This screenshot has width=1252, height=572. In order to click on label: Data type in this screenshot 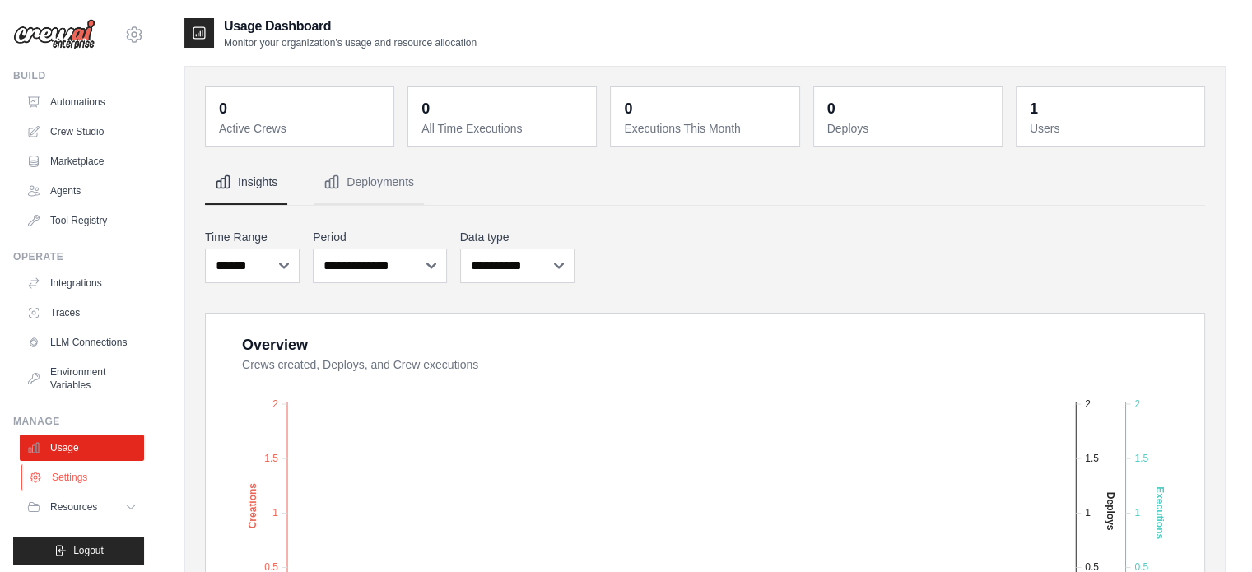, I will do `click(517, 237)`.